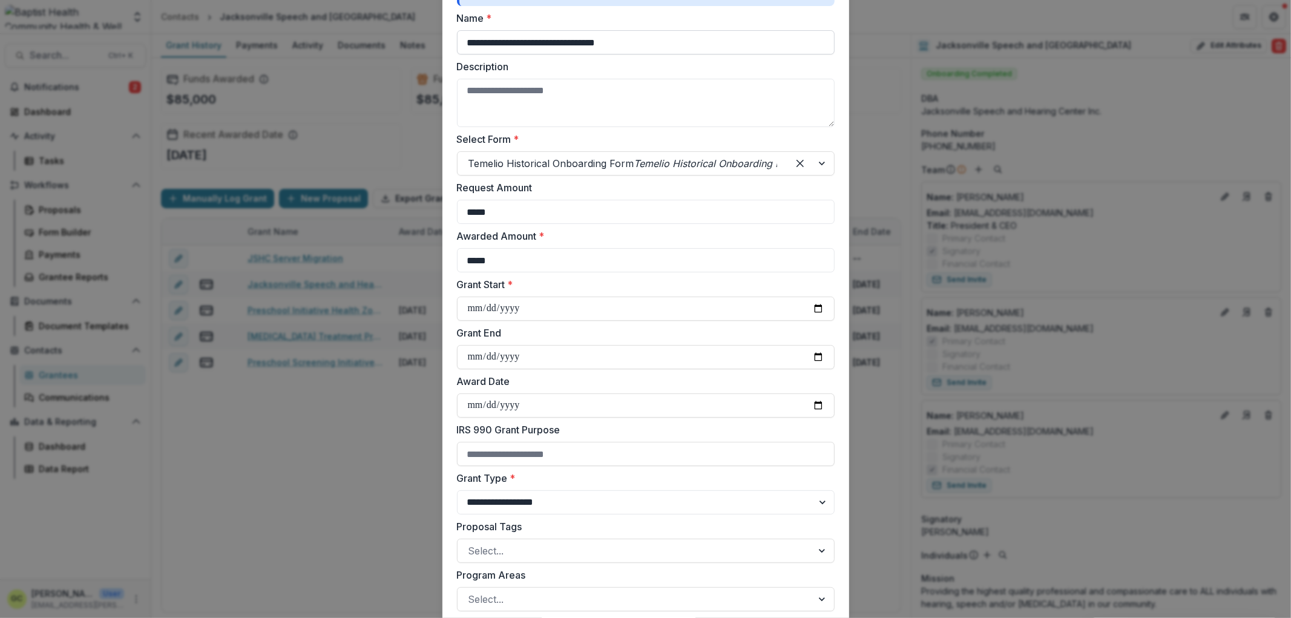 The image size is (1291, 618). Describe the element at coordinates (642, 236) in the screenshot. I see `label: Awarded Amount` at that location.